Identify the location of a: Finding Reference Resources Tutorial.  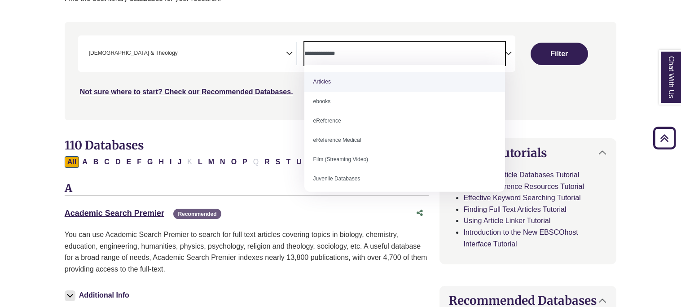
(524, 186).